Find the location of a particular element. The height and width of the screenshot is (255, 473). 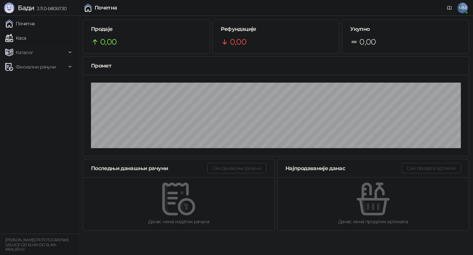

h5: Продаје is located at coordinates (146, 29).